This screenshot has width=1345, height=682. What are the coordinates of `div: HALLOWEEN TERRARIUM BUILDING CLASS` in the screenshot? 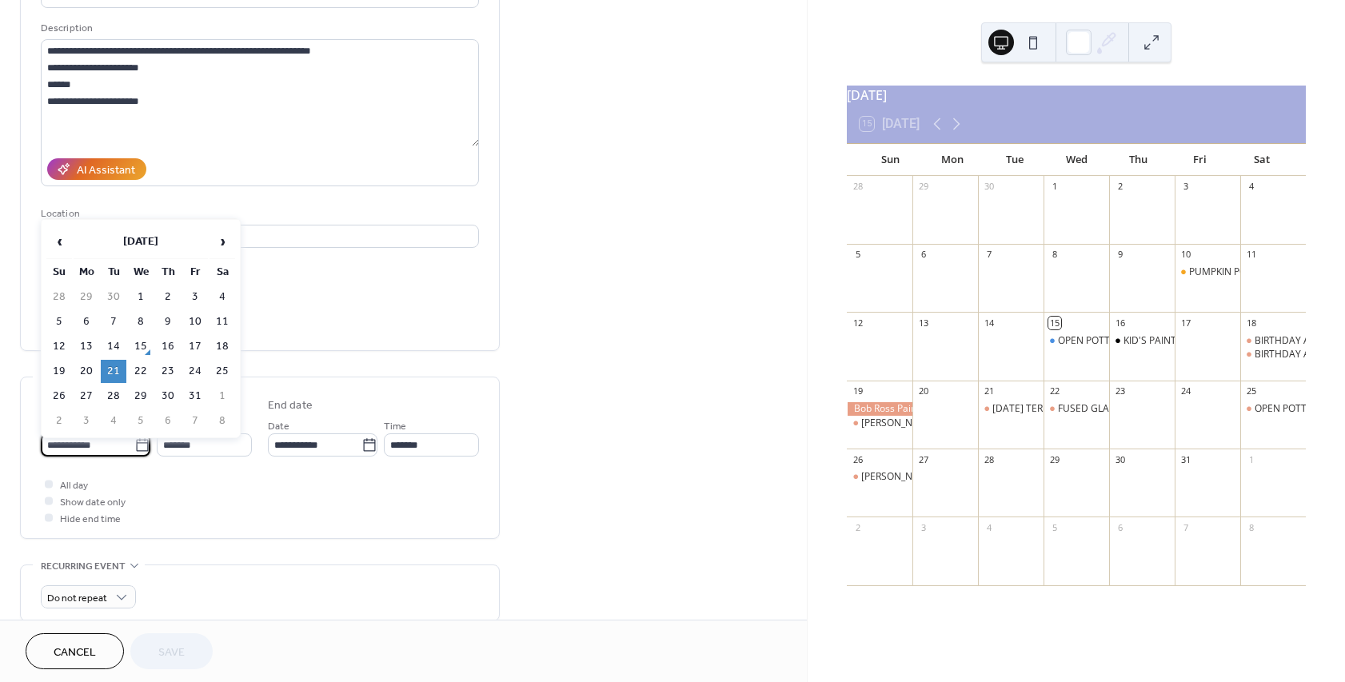 It's located at (1011, 409).